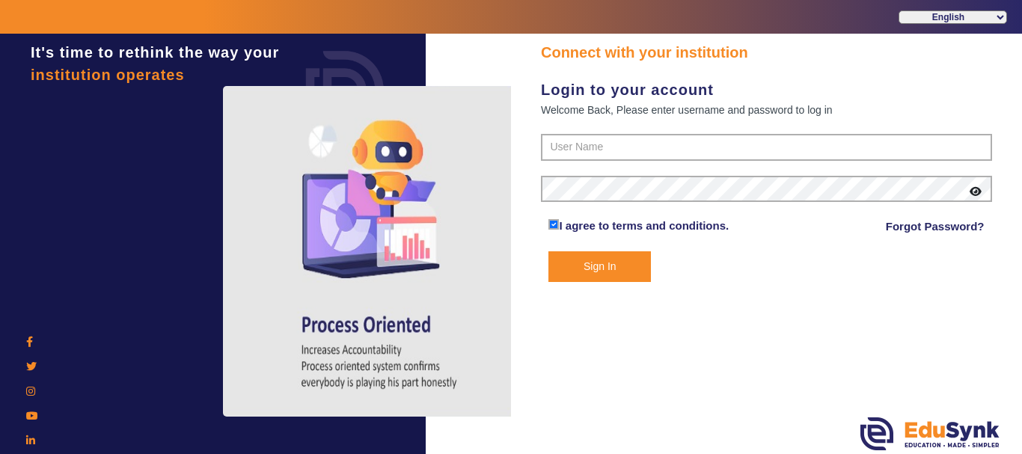  Describe the element at coordinates (766, 110) in the screenshot. I see `div: Welcome Back, Please enter username and password to log in` at that location.